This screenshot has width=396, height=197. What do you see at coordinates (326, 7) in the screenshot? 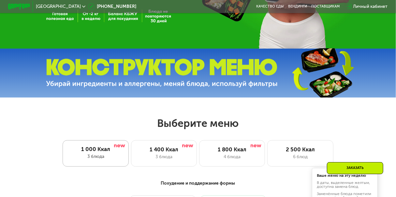
I see `div: поставщикам` at bounding box center [326, 7].